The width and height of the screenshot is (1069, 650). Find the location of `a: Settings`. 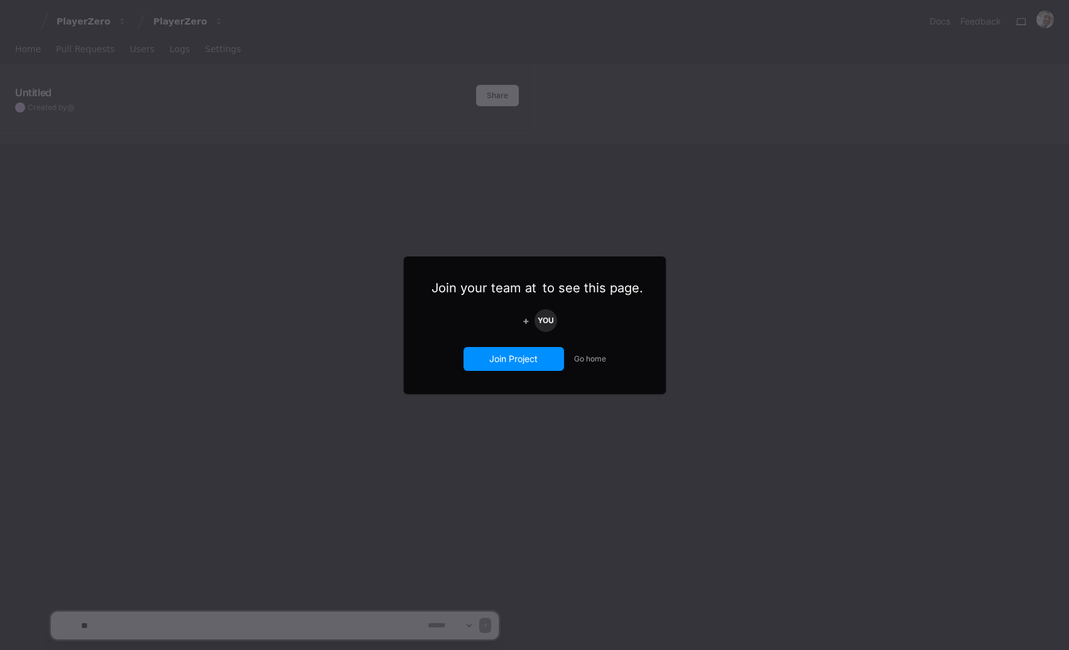

a: Settings is located at coordinates (222, 50).